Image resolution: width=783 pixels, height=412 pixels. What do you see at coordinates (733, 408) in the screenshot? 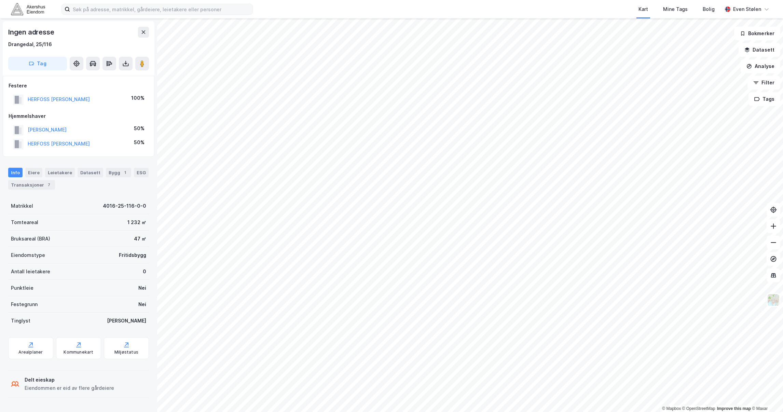
I see `a: Improve this map` at bounding box center [733, 408].